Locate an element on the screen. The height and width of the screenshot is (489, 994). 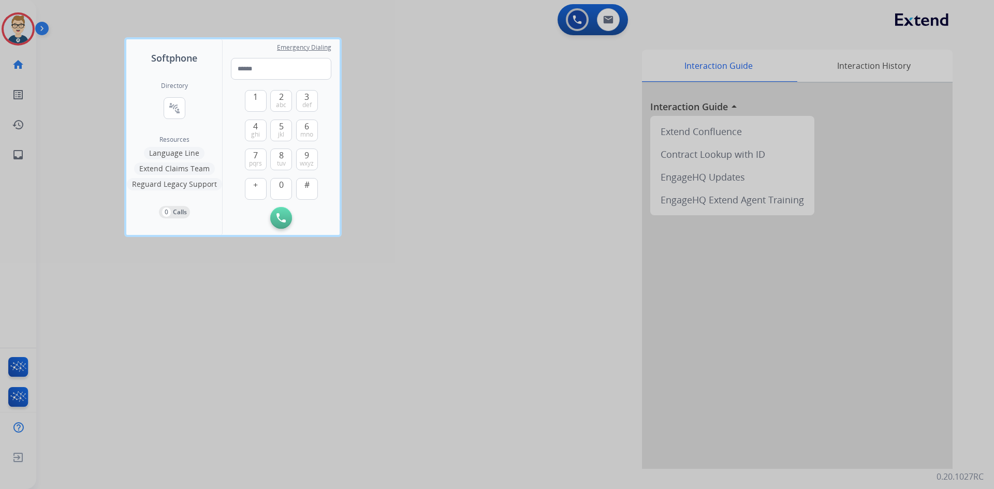
button: 1 is located at coordinates (256, 101).